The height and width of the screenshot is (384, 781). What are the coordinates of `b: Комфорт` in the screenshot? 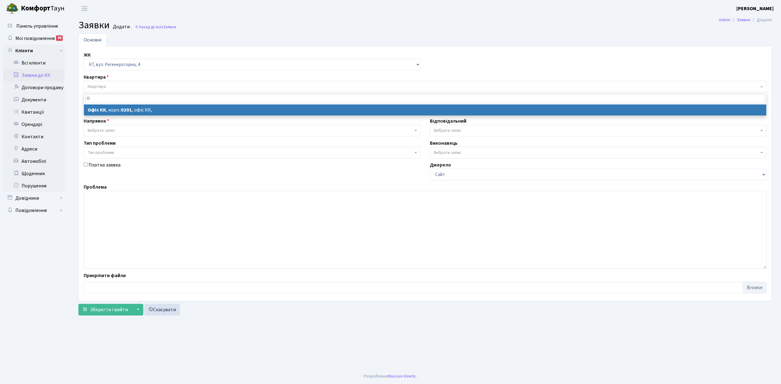 It's located at (36, 8).